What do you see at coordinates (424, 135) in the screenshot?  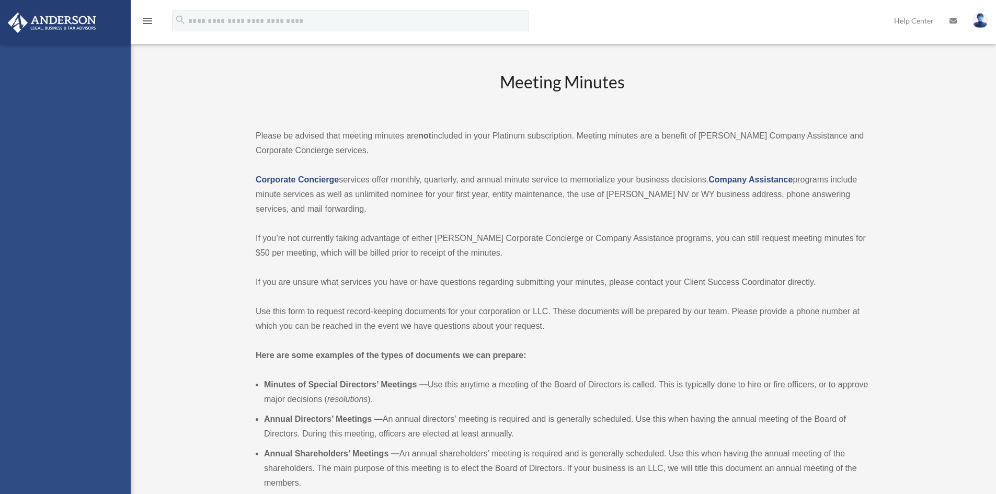 I see `strong: not` at bounding box center [424, 135].